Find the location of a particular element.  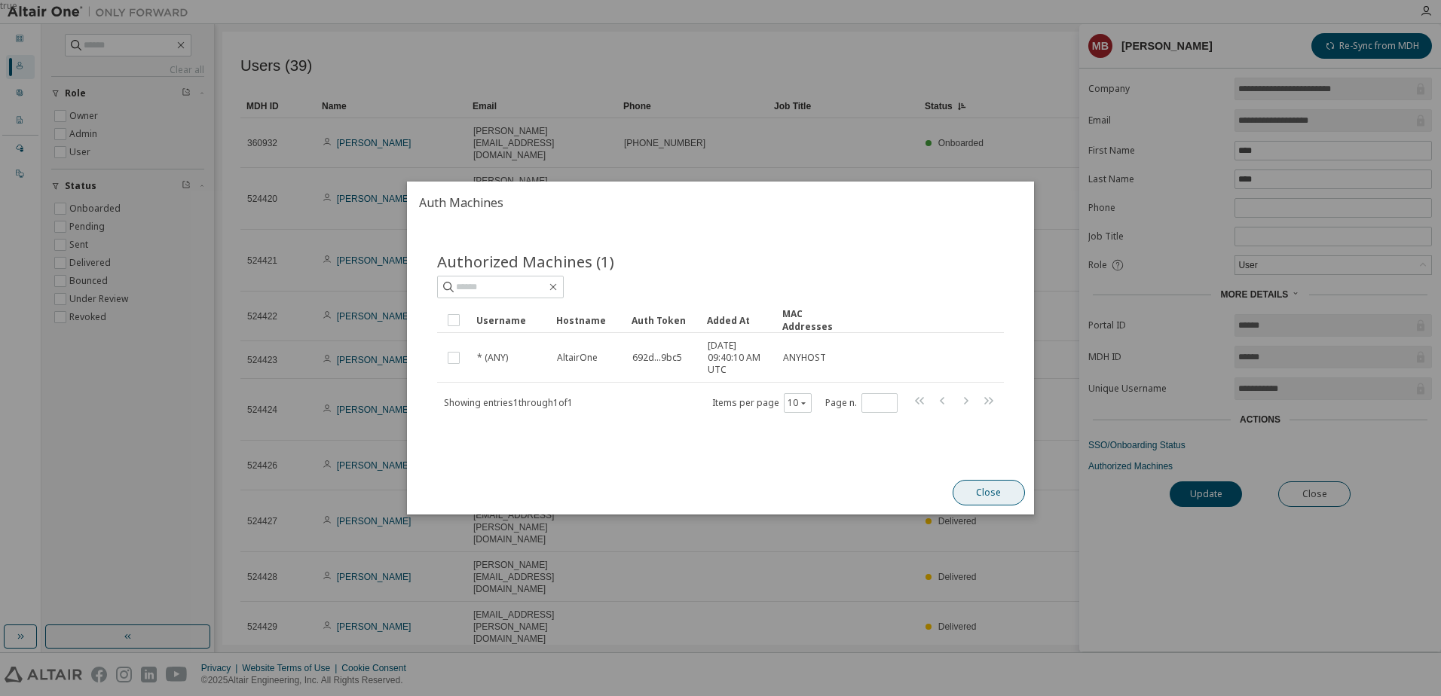

span: Page n. is located at coordinates (861, 403).